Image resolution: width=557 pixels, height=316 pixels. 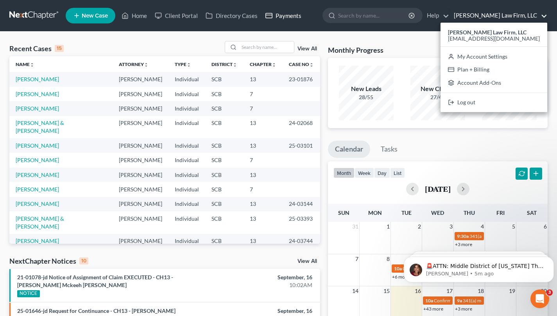 I want to click on span: Wed, so click(x=437, y=213).